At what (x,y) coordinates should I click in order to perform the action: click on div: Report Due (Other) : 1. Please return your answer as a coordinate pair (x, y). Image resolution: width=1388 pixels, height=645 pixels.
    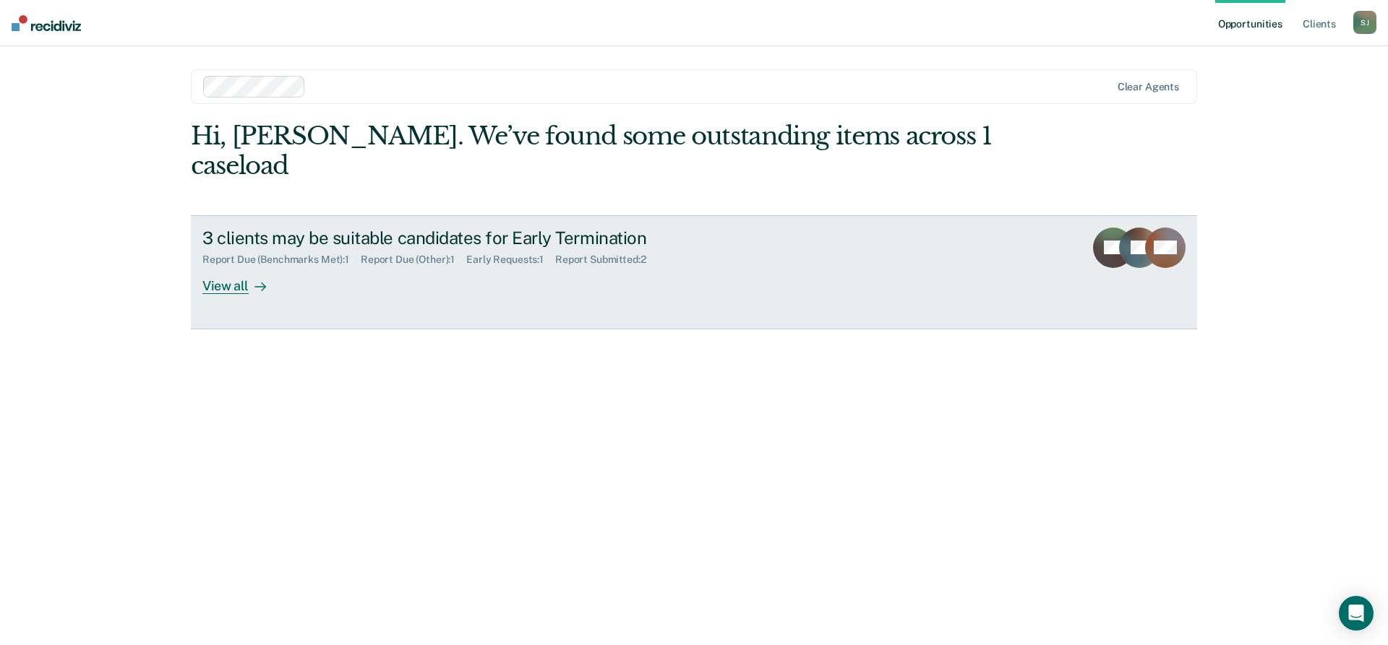
    Looking at the image, I should click on (413, 259).